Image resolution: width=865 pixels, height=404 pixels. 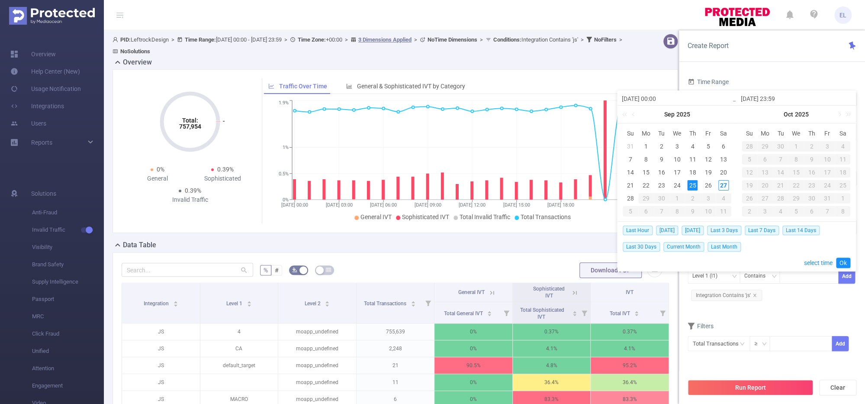 I want to click on td: September 27, 2025, so click(x=724, y=185).